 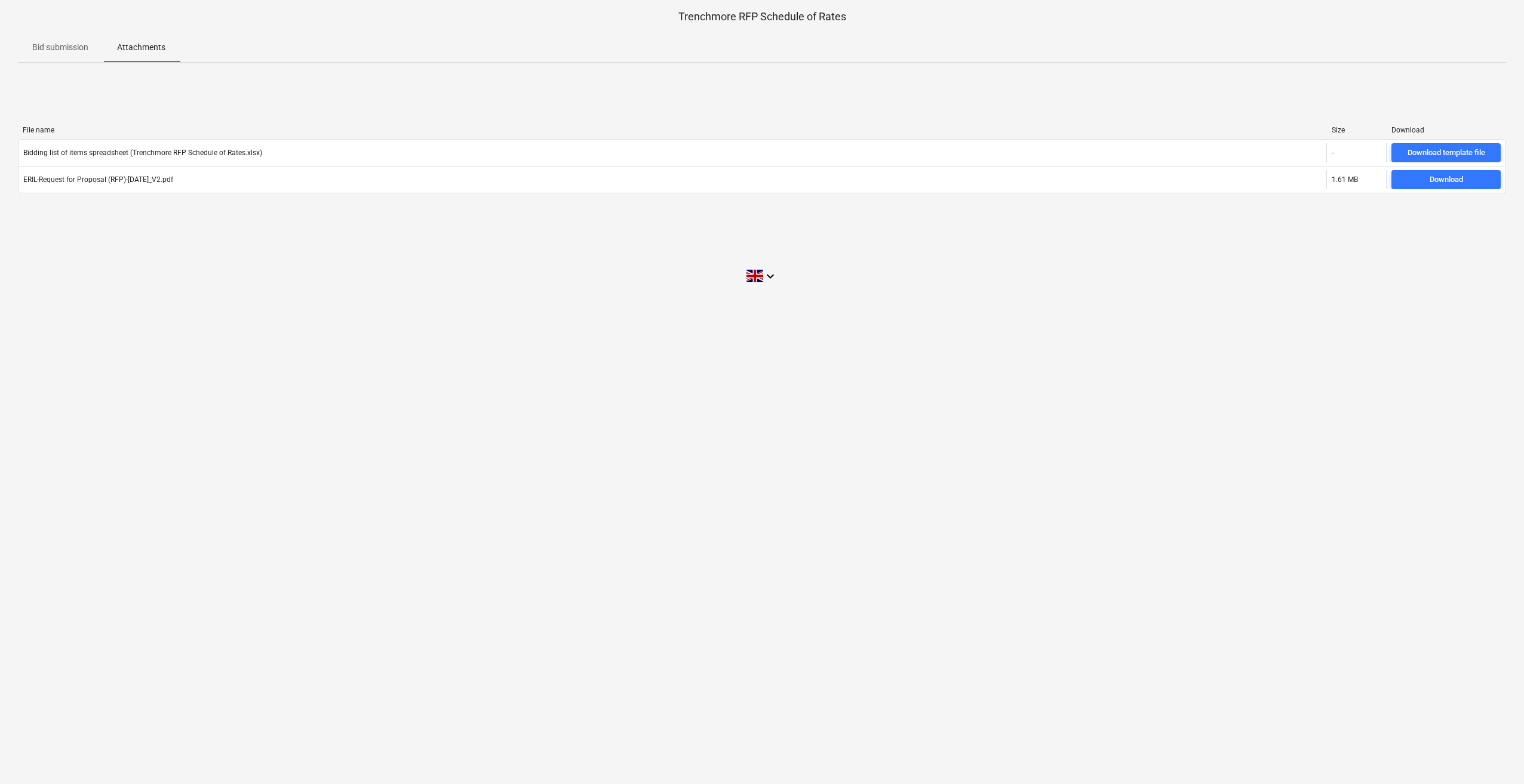 I want to click on div: Size, so click(x=1357, y=130).